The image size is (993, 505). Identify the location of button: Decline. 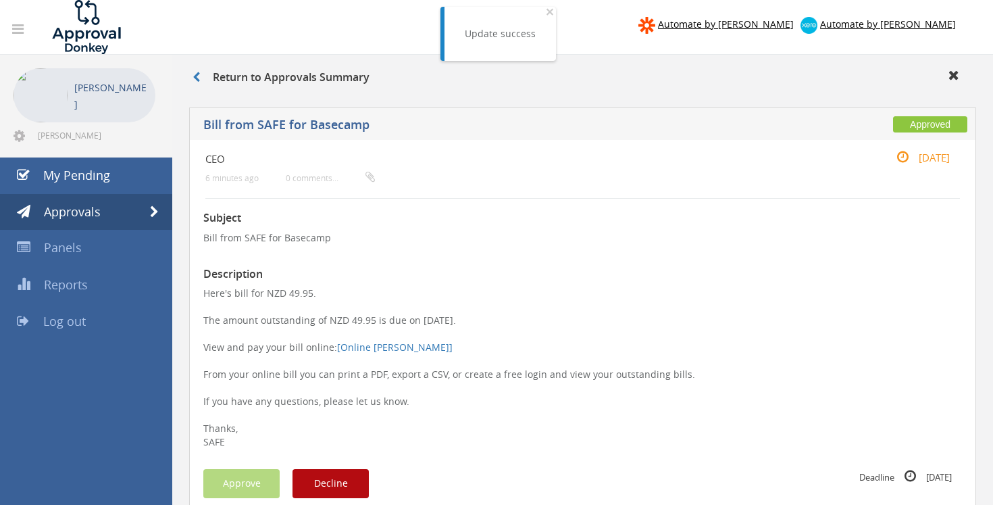
(330, 483).